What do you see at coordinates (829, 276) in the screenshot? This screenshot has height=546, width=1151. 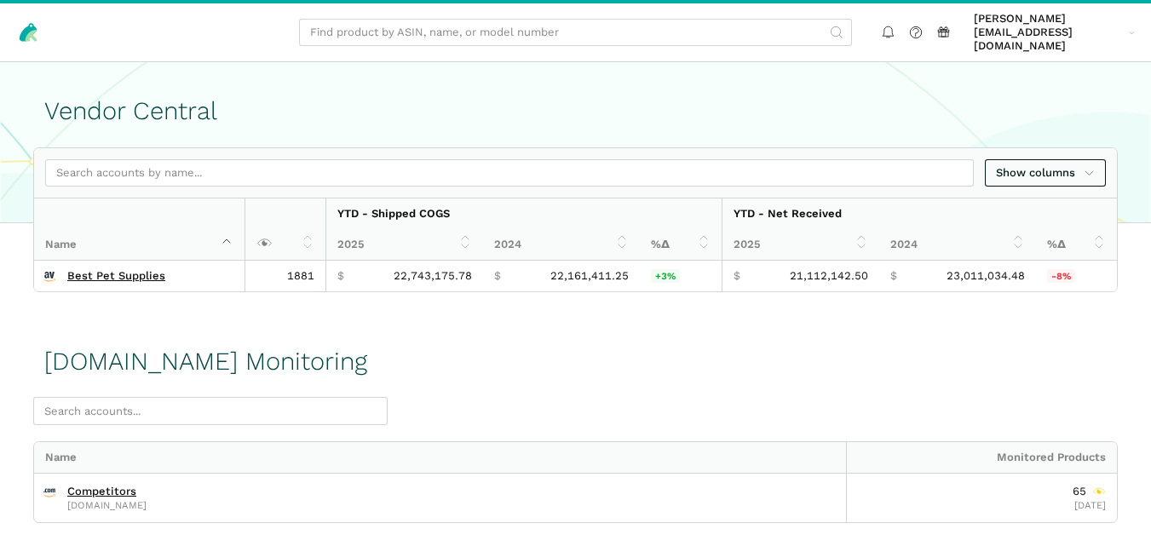 I see `span: 21,112,142.50` at bounding box center [829, 276].